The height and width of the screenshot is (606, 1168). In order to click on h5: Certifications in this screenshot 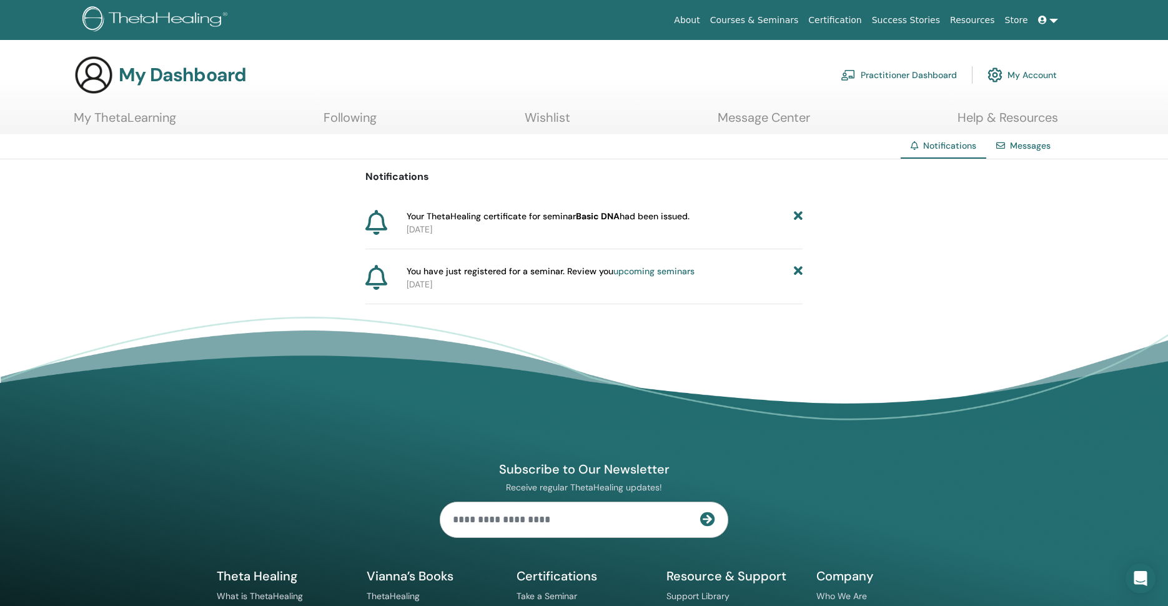, I will do `click(584, 576)`.